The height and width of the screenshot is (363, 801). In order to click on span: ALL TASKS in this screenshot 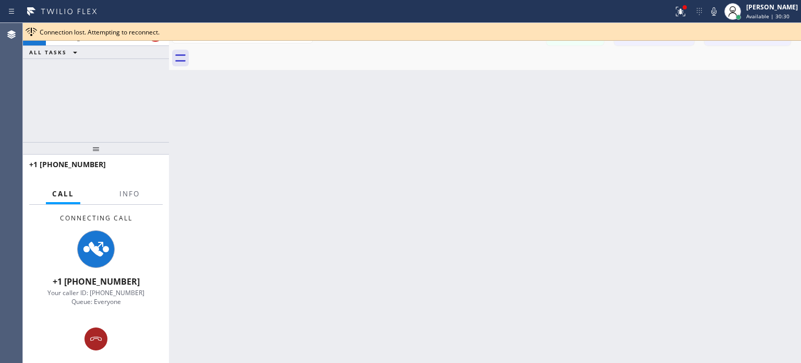, I will do `click(48, 52)`.